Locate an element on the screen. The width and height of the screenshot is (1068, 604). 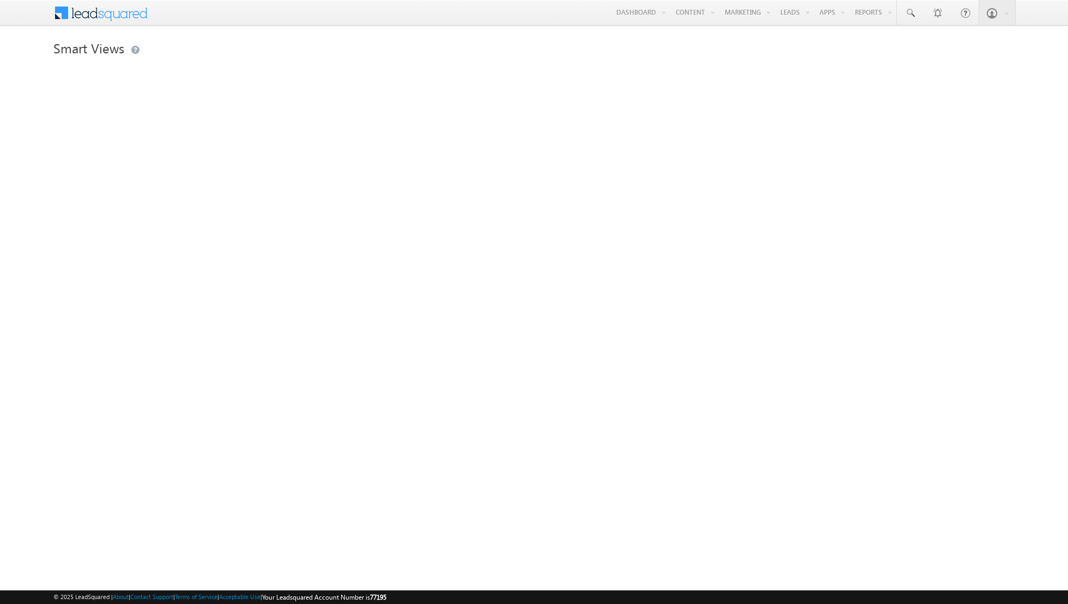
span: Smart Views is located at coordinates (89, 48).